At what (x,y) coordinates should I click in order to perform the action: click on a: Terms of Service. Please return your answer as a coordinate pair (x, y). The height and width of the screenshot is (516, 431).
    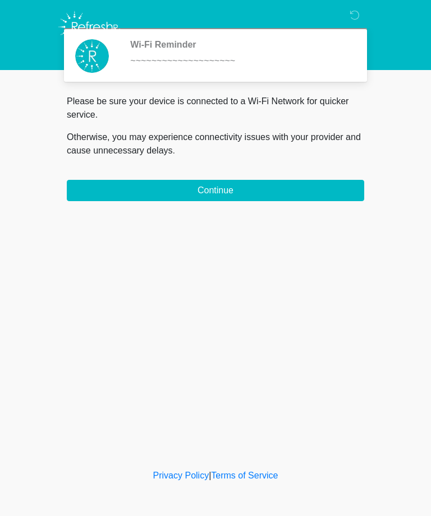
    Looking at the image, I should click on (244, 476).